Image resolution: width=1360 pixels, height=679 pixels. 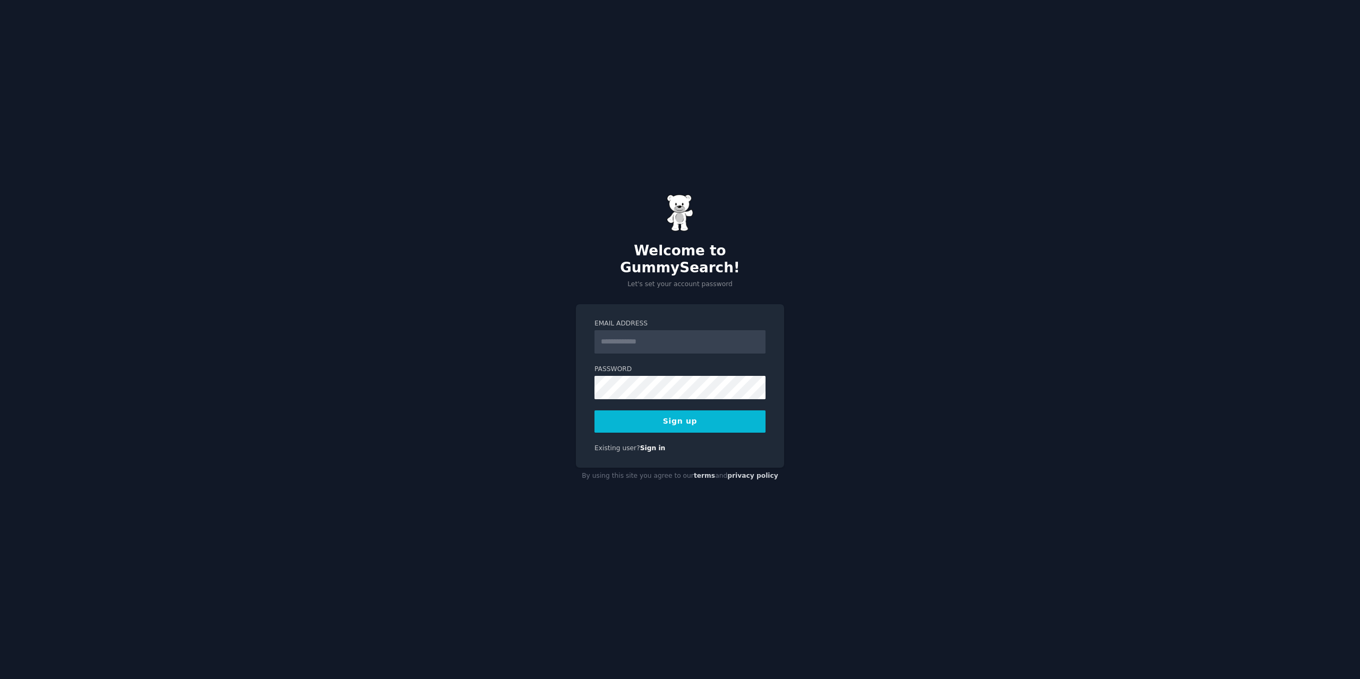 I want to click on p: Let's set your account password, so click(x=680, y=285).